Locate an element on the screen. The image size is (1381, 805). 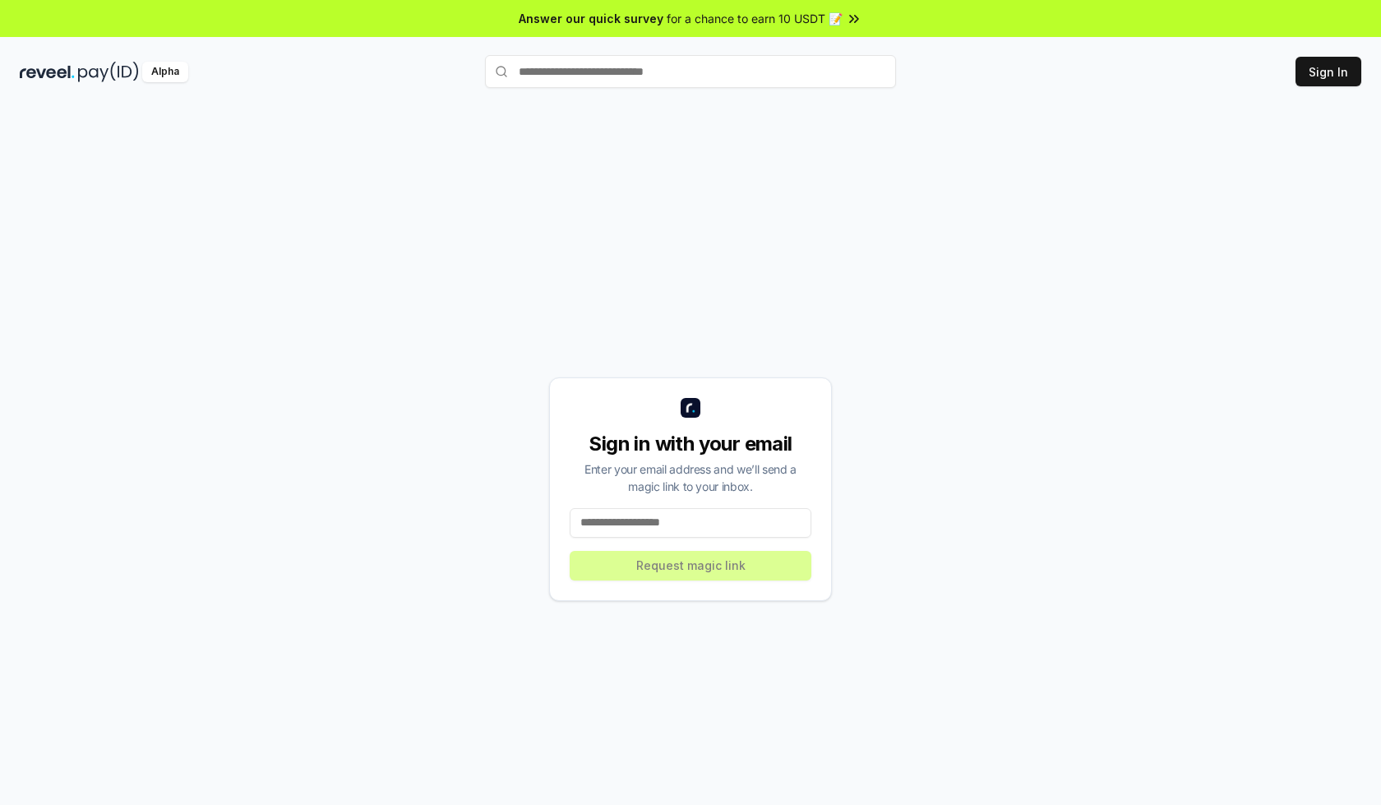
span: for a chance to earn 10 USDT 📝 is located at coordinates (755, 18).